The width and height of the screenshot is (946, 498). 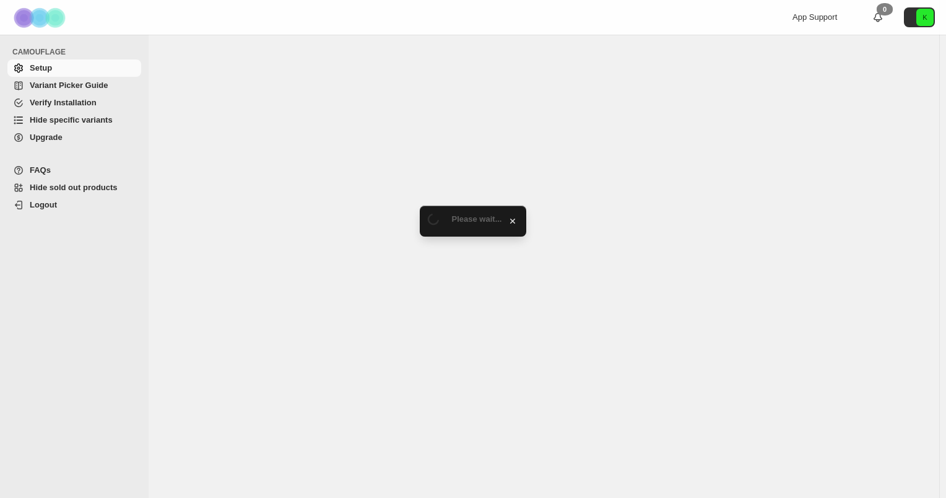 What do you see at coordinates (40, 170) in the screenshot?
I see `span: FAQs` at bounding box center [40, 170].